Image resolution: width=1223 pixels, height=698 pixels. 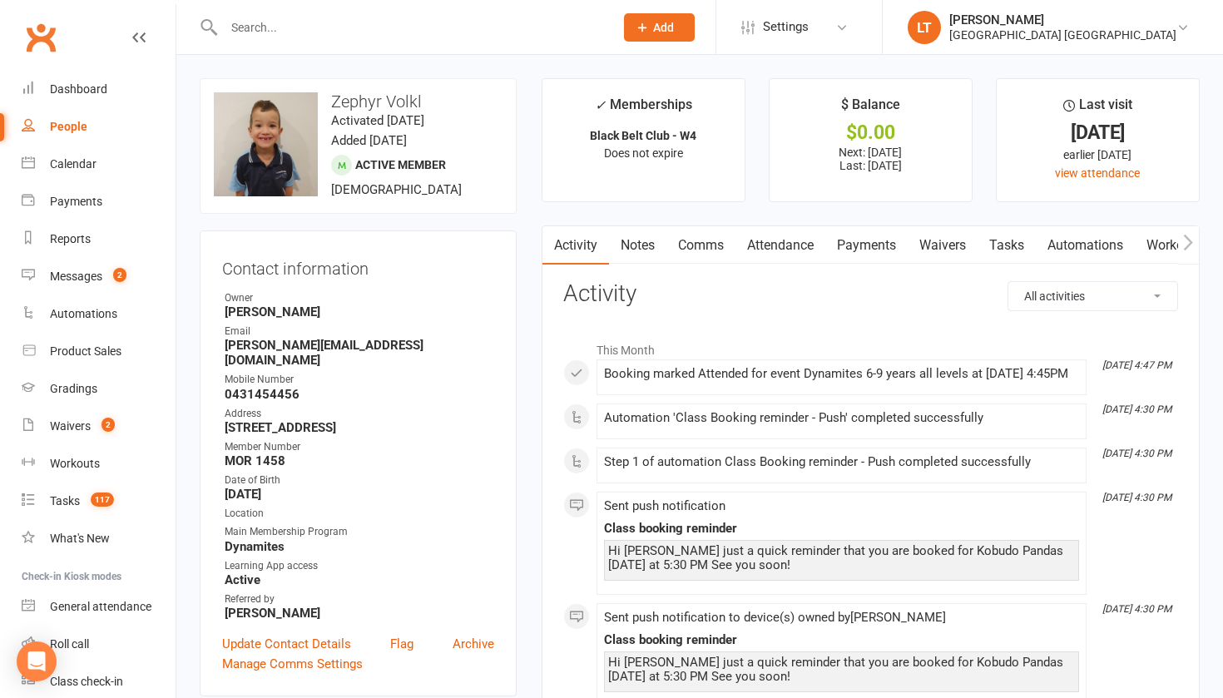 I want to click on div: Mobile Number, so click(x=359, y=379).